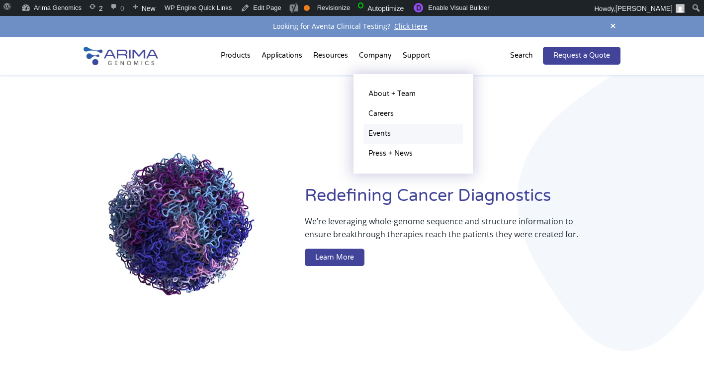 The width and height of the screenshot is (704, 367). What do you see at coordinates (413, 154) in the screenshot?
I see `a: Press + News` at bounding box center [413, 154].